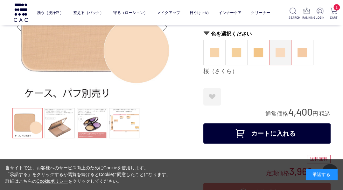 Image resolution: width=343 pixels, height=190 pixels. Describe the element at coordinates (261, 13) in the screenshot. I see `a: クリーナー` at that location.